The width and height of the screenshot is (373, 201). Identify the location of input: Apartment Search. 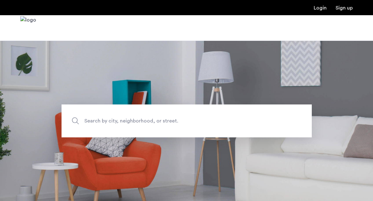
(186, 121).